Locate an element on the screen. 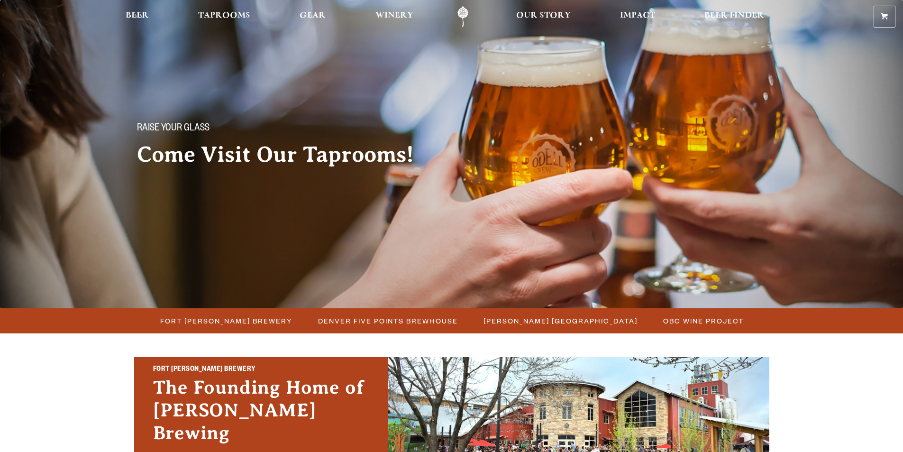 This screenshot has width=903, height=452. span: OBC Wine Project is located at coordinates (704, 320).